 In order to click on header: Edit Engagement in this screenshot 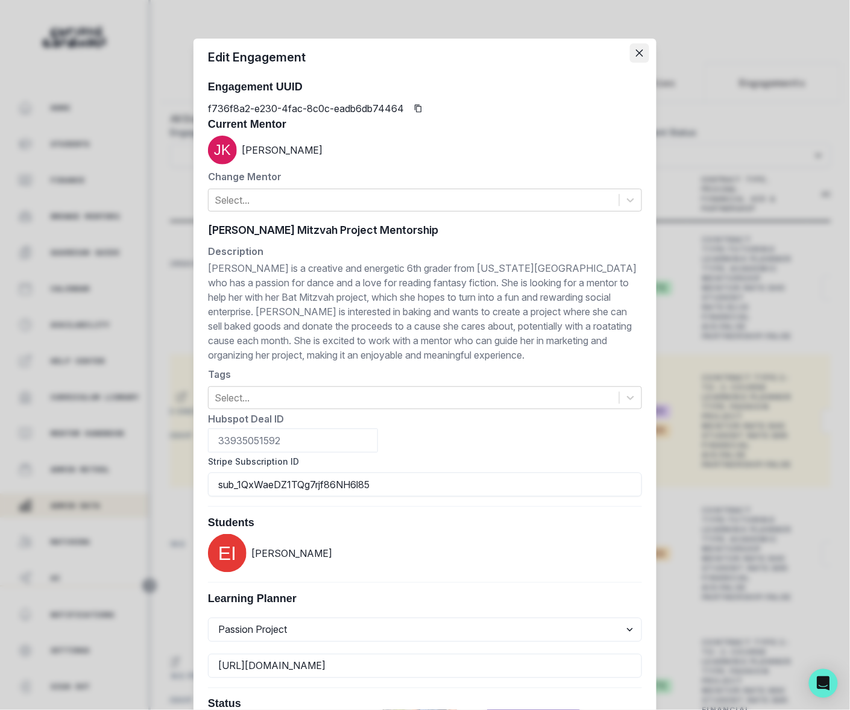, I will do `click(425, 57)`.